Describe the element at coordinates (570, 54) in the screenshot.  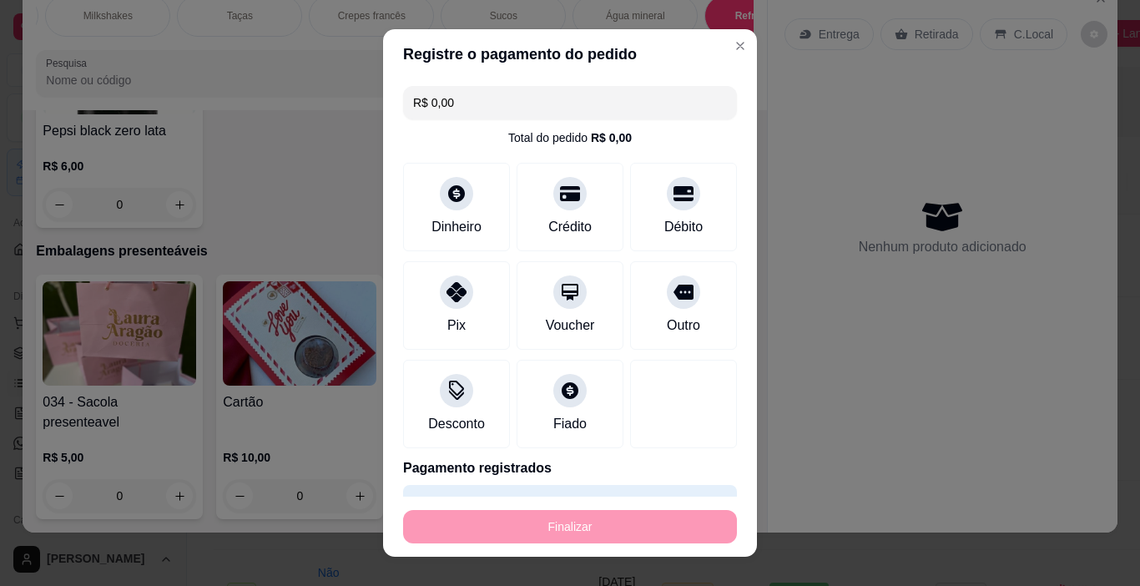
I see `header: Registre o pagamento do pedido` at that location.